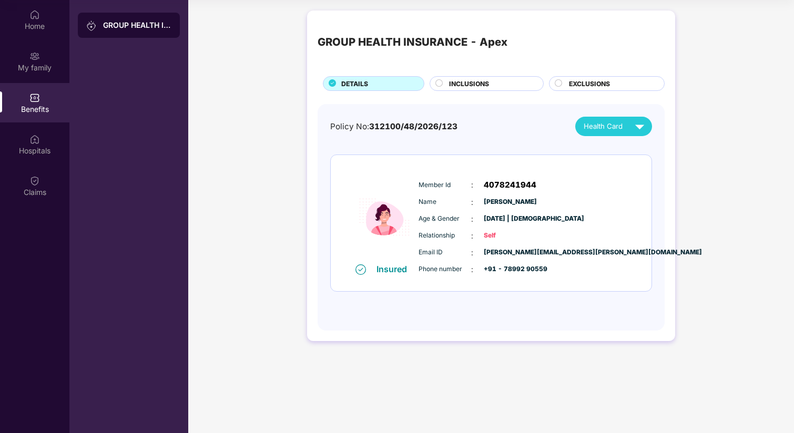 The image size is (794, 433). Describe the element at coordinates (445, 219) in the screenshot. I see `span: Age & Gender` at that location.